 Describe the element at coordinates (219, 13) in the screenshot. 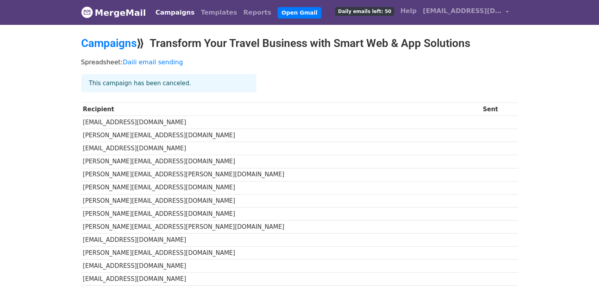

I see `a: Templates` at that location.